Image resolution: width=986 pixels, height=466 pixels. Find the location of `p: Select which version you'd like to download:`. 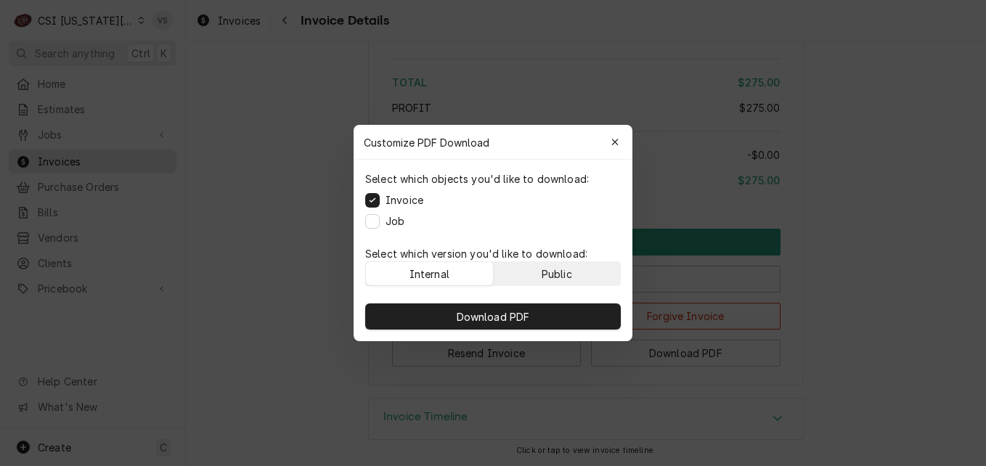

p: Select which version you'd like to download: is located at coordinates (493, 253).